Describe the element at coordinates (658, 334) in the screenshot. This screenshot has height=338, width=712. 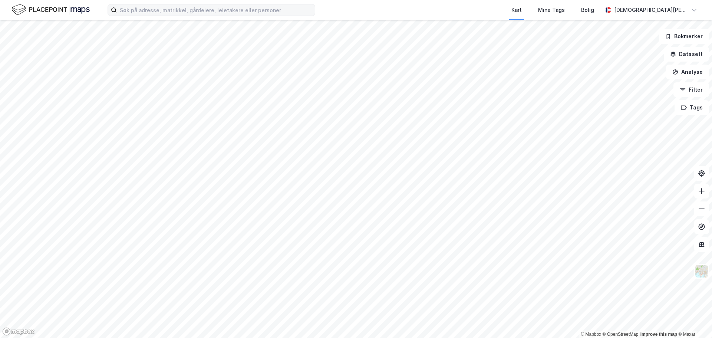
I see `a: Improve this map` at that location.